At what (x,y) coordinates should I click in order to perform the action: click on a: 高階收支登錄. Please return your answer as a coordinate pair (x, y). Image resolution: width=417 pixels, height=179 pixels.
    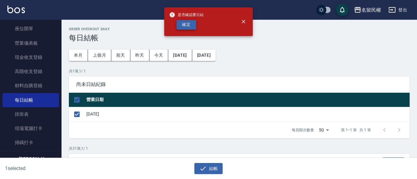
    Looking at the image, I should click on (31, 71).